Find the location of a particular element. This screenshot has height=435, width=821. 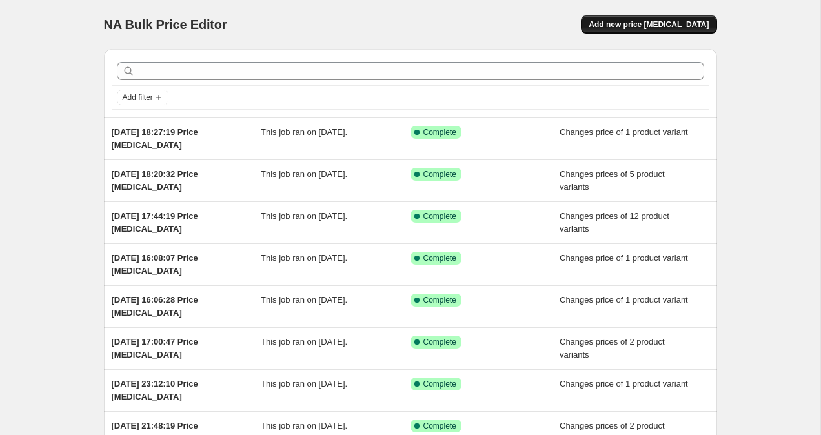

span: NA Bulk Price Editor is located at coordinates (165, 25).